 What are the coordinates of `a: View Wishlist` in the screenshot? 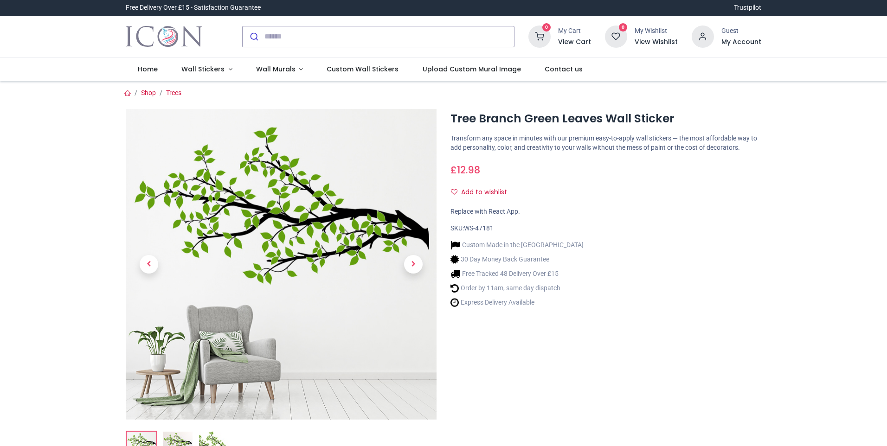 It's located at (656, 42).